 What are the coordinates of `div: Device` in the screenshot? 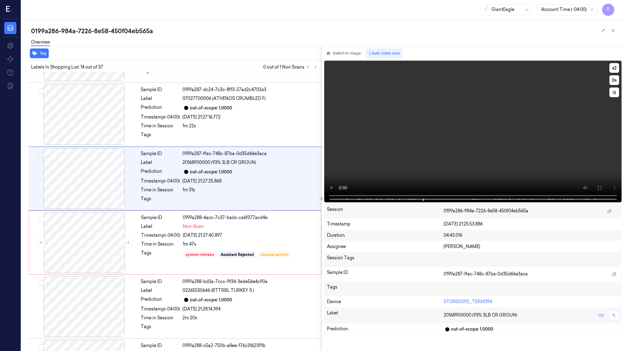 It's located at (385, 302).